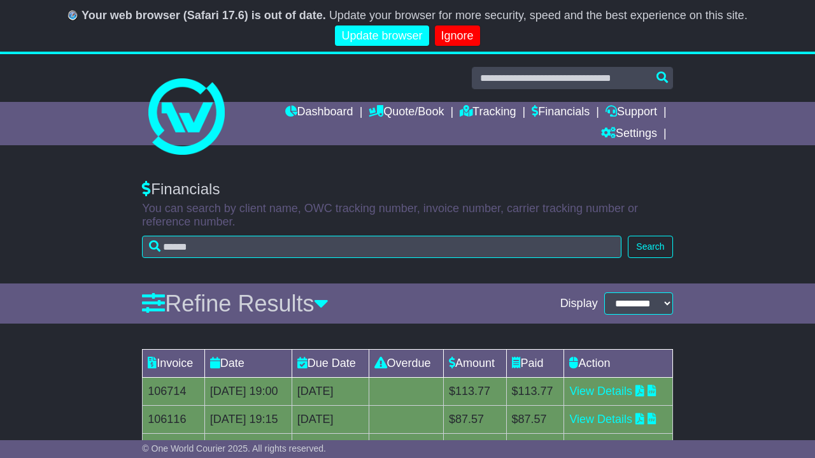 This screenshot has width=815, height=458. I want to click on a: Quote/Book, so click(406, 113).